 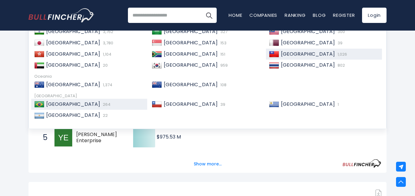 What do you see at coordinates (209, 15) in the screenshot?
I see `button: Search` at bounding box center [209, 15].